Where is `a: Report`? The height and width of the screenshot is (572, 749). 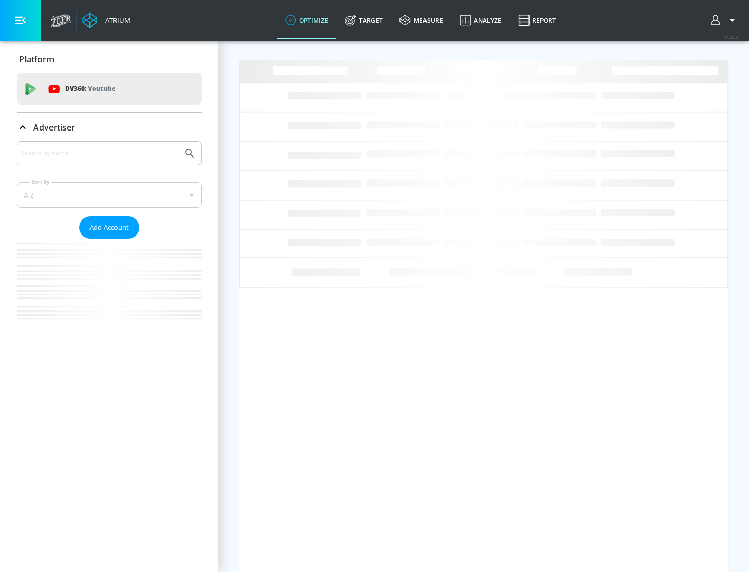 a: Report is located at coordinates (537, 20).